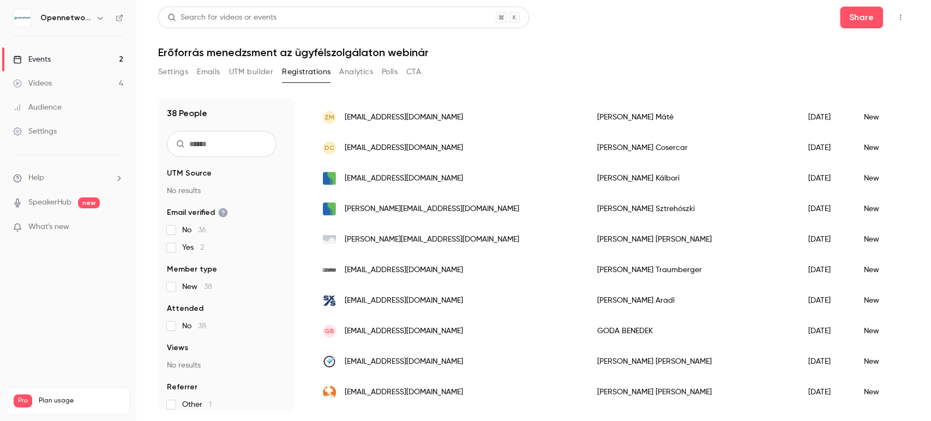 Image resolution: width=931 pixels, height=421 pixels. What do you see at coordinates (692, 331) in the screenshot?
I see `div: GODA BENEDEK` at bounding box center [692, 331].